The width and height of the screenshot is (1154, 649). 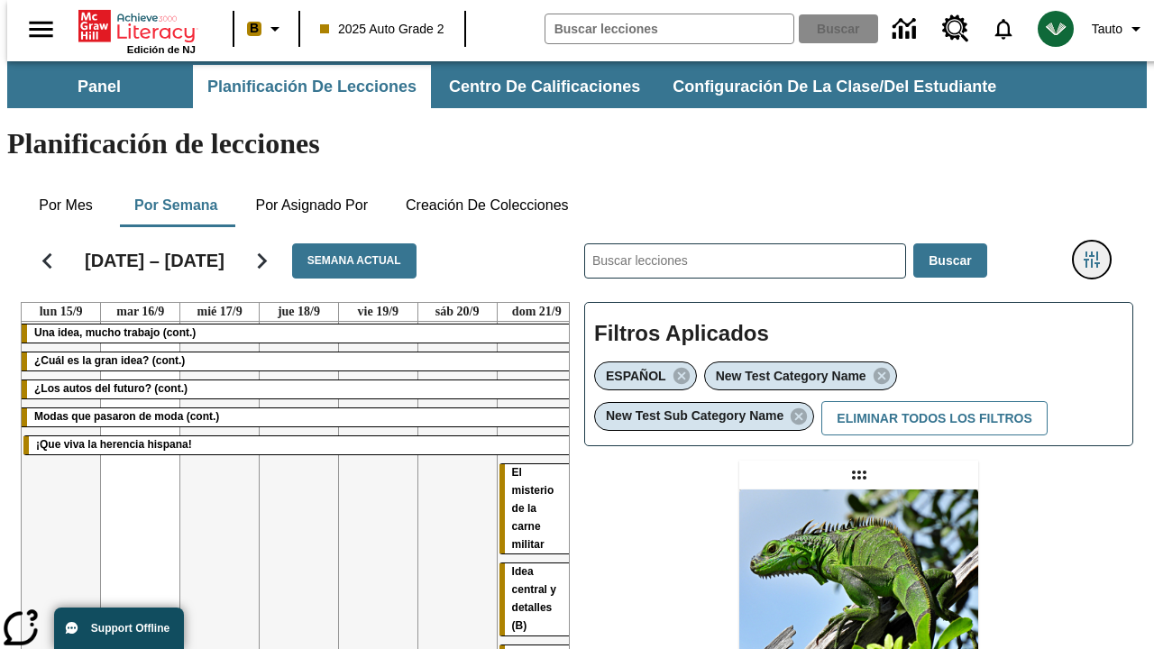 I want to click on button: Por mes, so click(x=66, y=206).